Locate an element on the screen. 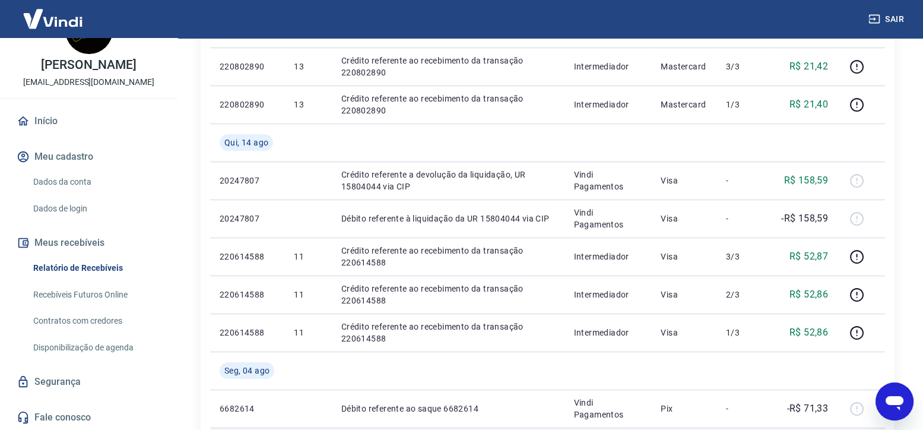 The height and width of the screenshot is (430, 923). p: Débito referente ao saque 6682614 is located at coordinates (448, 409).